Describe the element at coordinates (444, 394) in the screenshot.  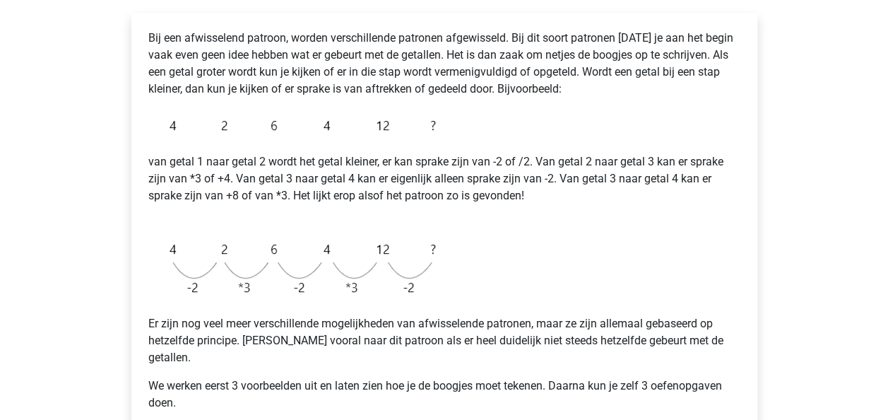
I see `p: We werken eerst 3 voorbeelden uit en laten zien hoe je de boogjes moet tekenen. Daarna kun je zel...` at that location.